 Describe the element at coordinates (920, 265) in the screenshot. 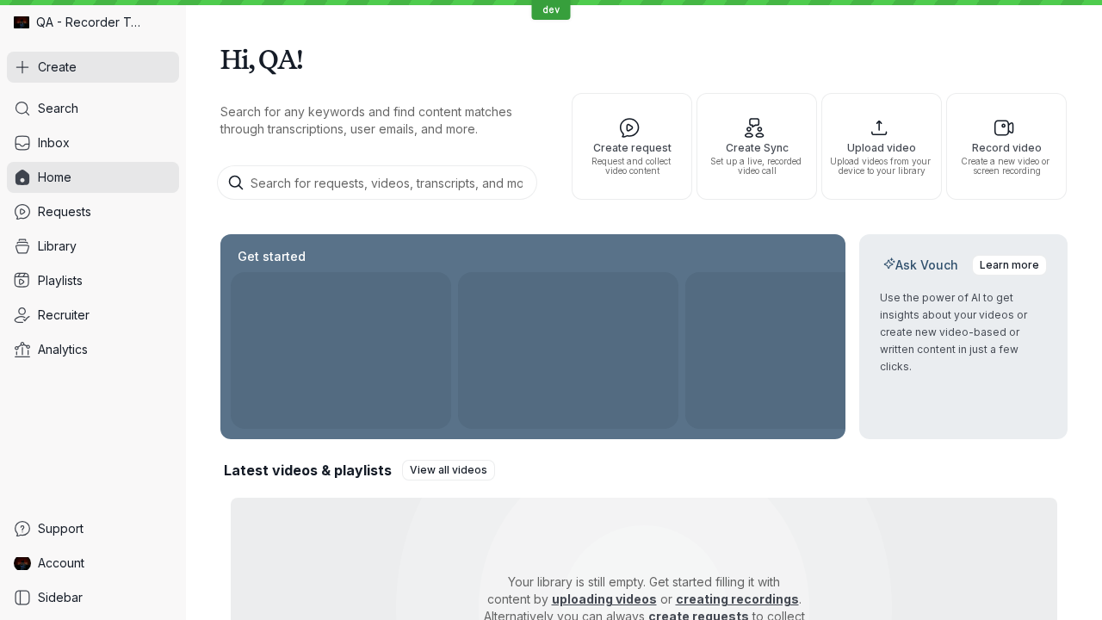

I see `h2: Ask Vouch` at that location.